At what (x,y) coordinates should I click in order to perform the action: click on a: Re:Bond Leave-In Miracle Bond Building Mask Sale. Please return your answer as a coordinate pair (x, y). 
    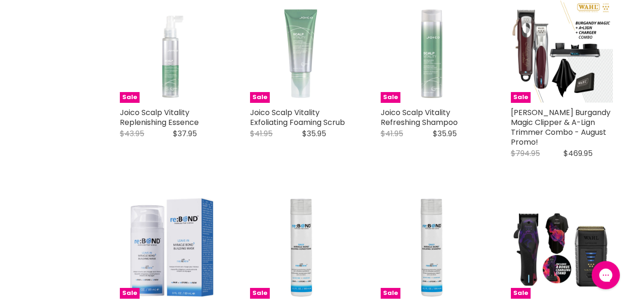
    Looking at the image, I should click on (171, 248).